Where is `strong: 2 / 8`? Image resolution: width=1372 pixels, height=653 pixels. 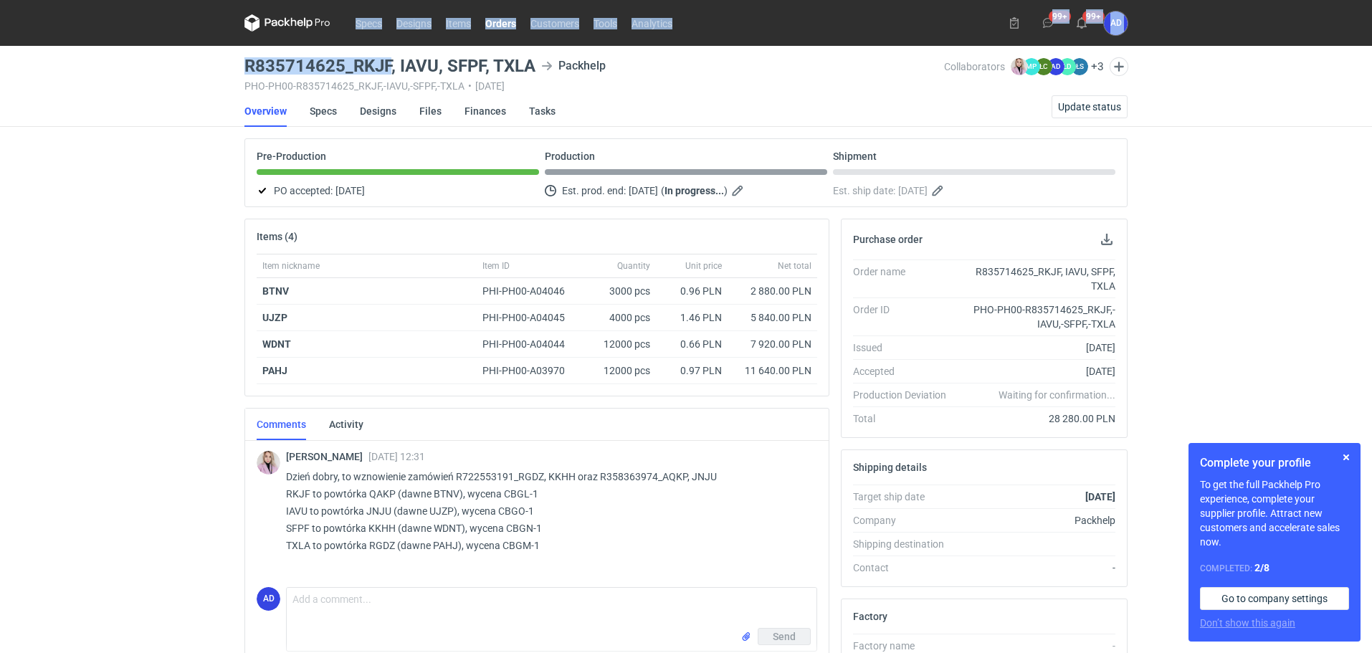
strong: 2 / 8 is located at coordinates (1262, 568).